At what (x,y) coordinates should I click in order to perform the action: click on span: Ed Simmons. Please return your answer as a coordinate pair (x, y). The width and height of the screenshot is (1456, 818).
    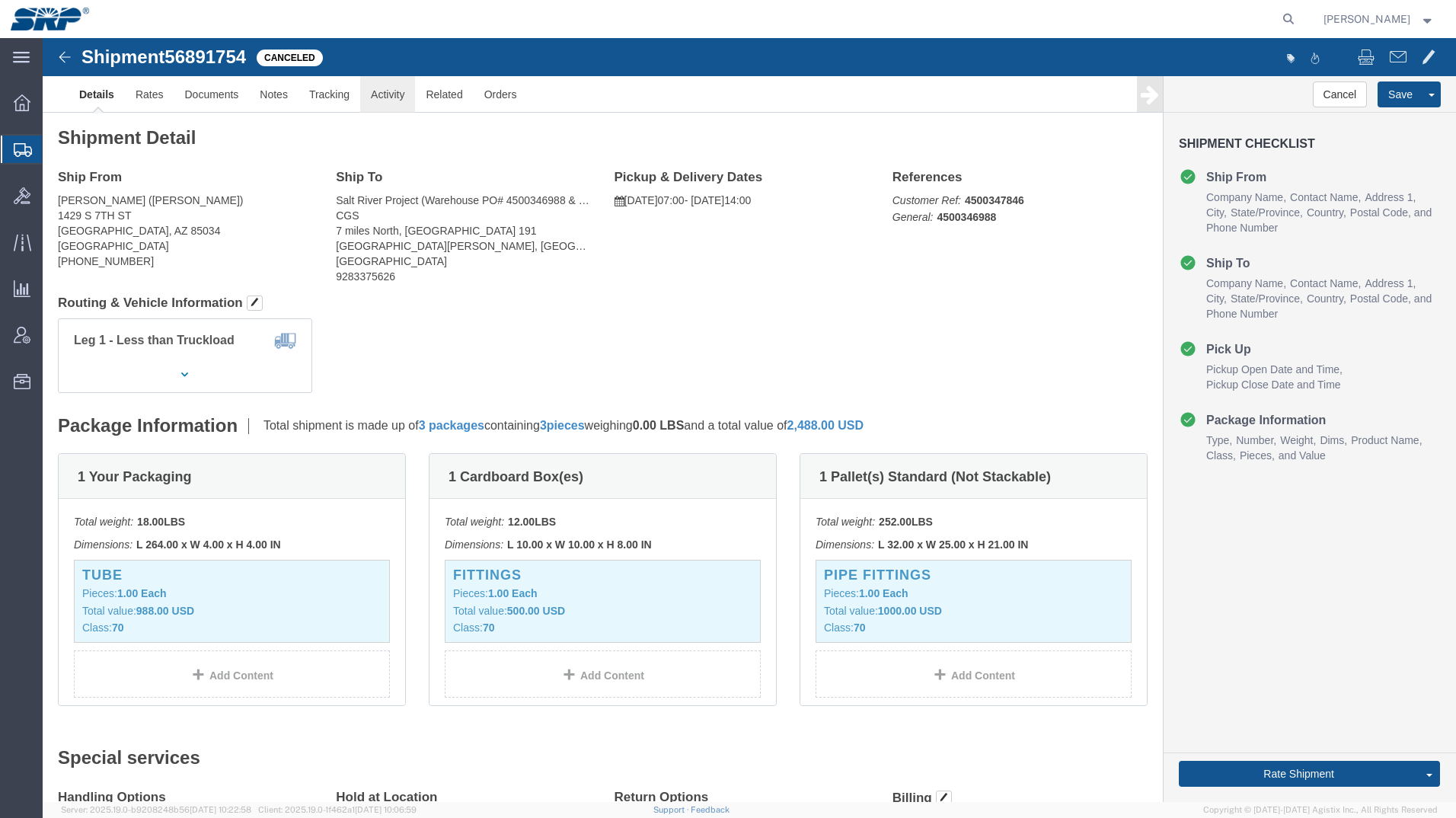
    Looking at the image, I should click on (1367, 19).